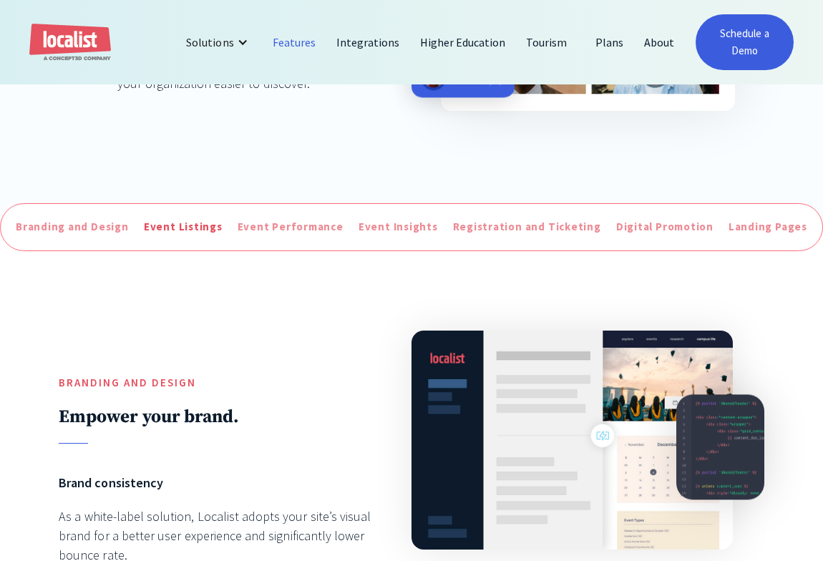 The height and width of the screenshot is (561, 823). Describe the element at coordinates (659, 42) in the screenshot. I see `a: About` at that location.